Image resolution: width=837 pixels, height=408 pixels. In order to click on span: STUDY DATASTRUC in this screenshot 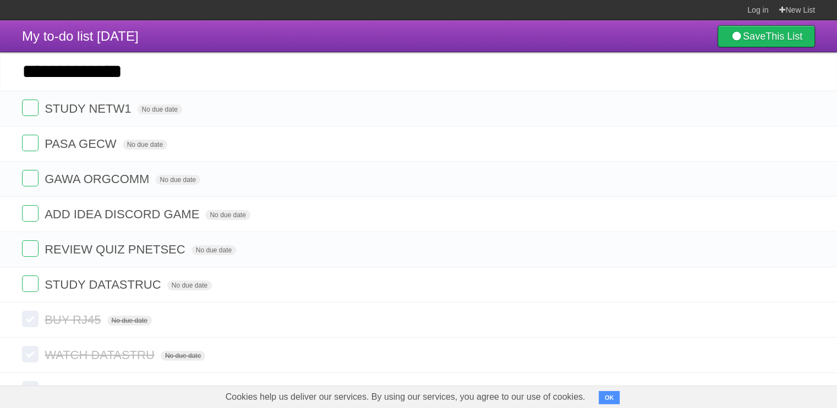, I will do `click(104, 284)`.